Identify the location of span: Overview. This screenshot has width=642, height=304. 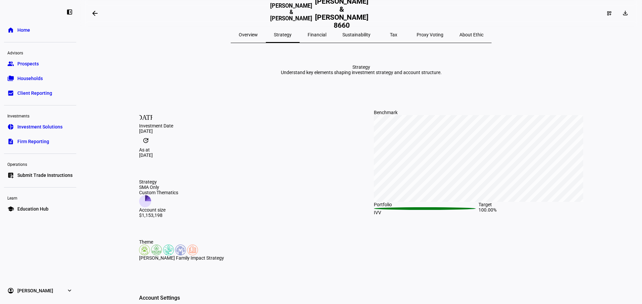
(248, 35).